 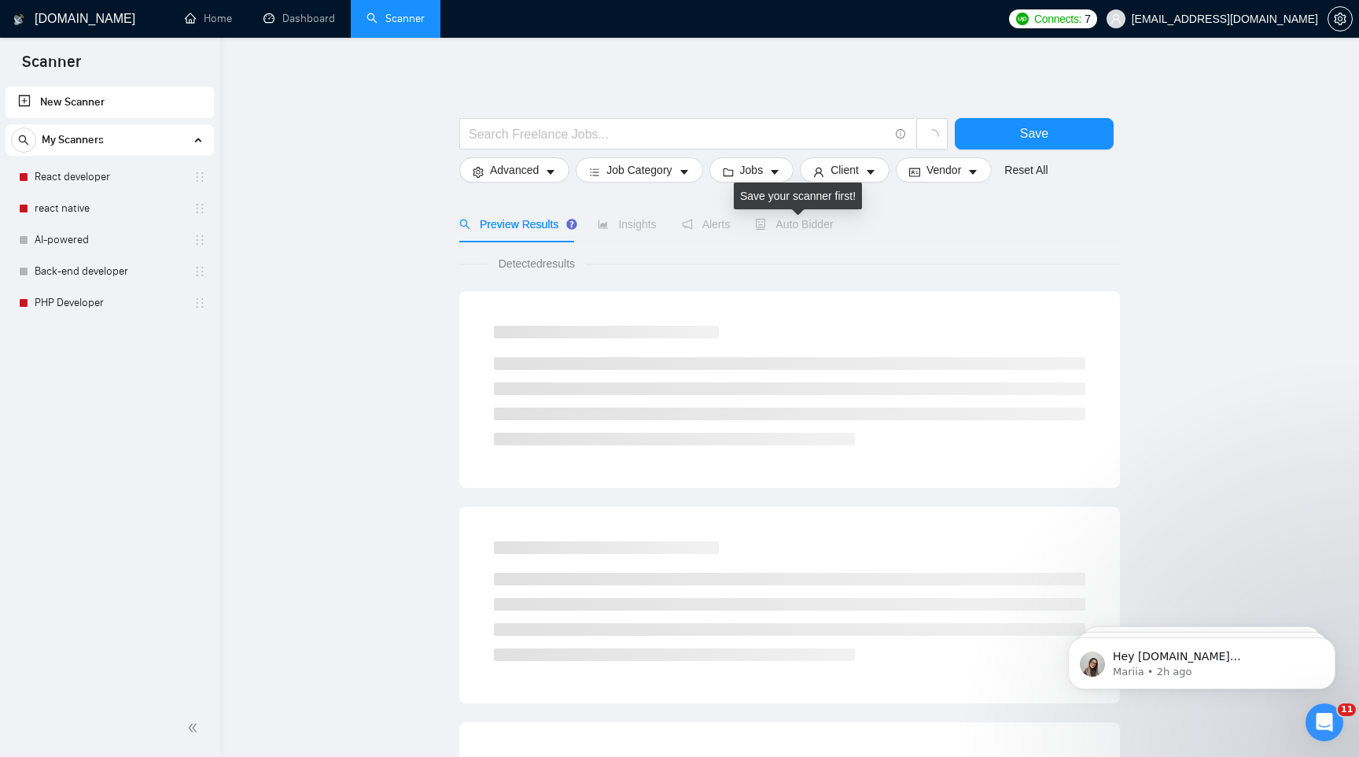 I want to click on span: idcard, so click(x=915, y=171).